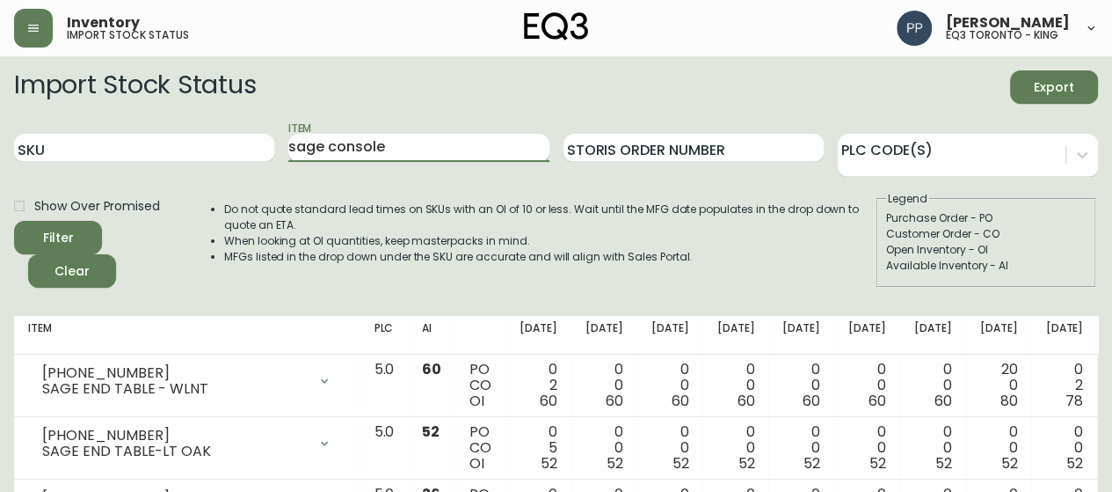 The height and width of the screenshot is (492, 1112). Describe the element at coordinates (186, 335) in the screenshot. I see `th: Item` at that location.